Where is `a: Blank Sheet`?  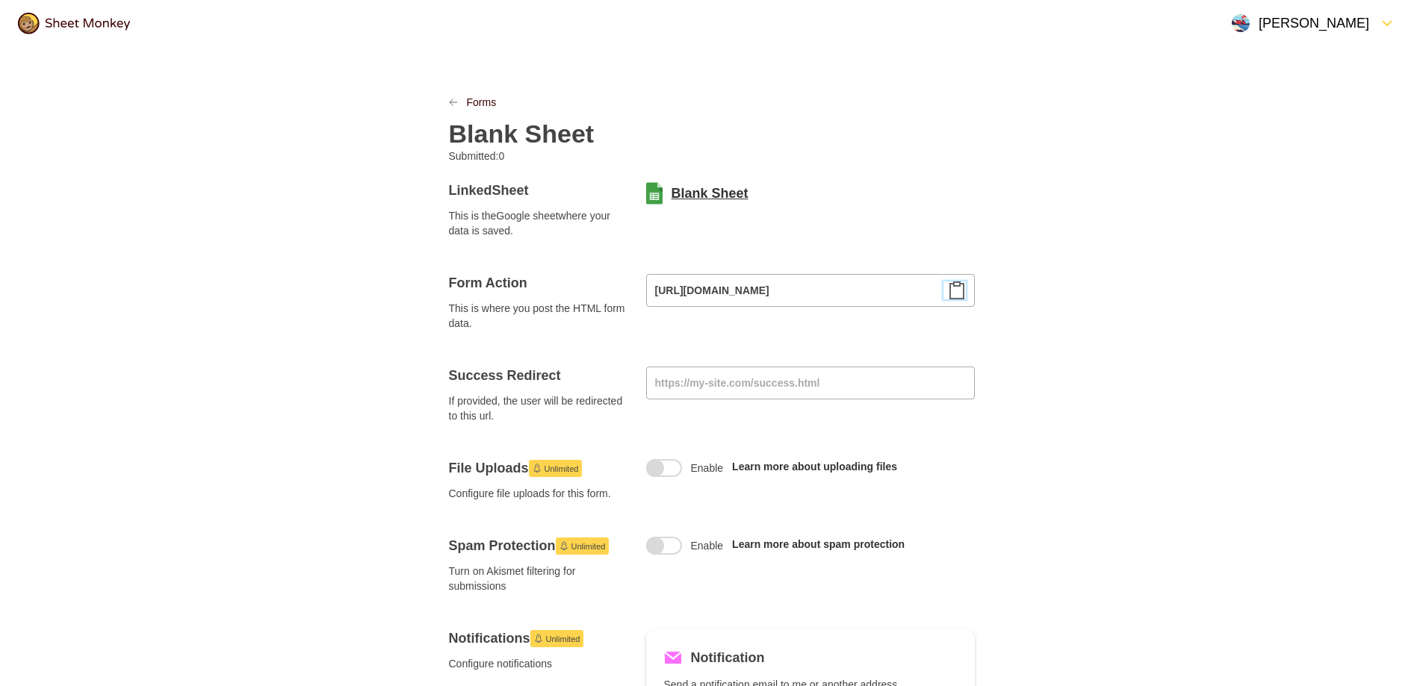 a: Blank Sheet is located at coordinates (710, 193).